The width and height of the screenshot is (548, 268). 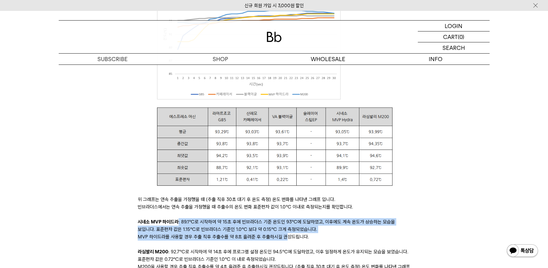 I want to click on a: SUBSCRIBE, so click(x=112, y=59).